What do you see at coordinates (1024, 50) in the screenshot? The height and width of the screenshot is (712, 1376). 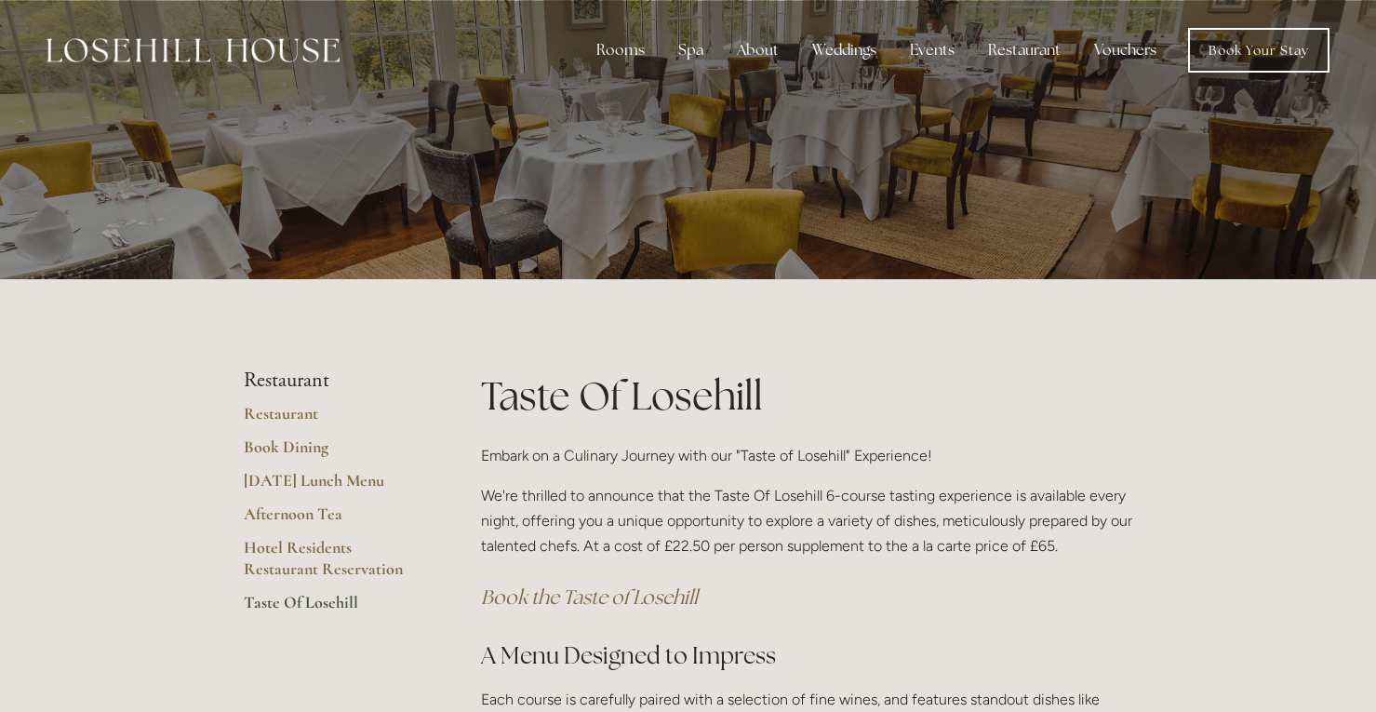 I see `div: Restaurant` at bounding box center [1024, 50].